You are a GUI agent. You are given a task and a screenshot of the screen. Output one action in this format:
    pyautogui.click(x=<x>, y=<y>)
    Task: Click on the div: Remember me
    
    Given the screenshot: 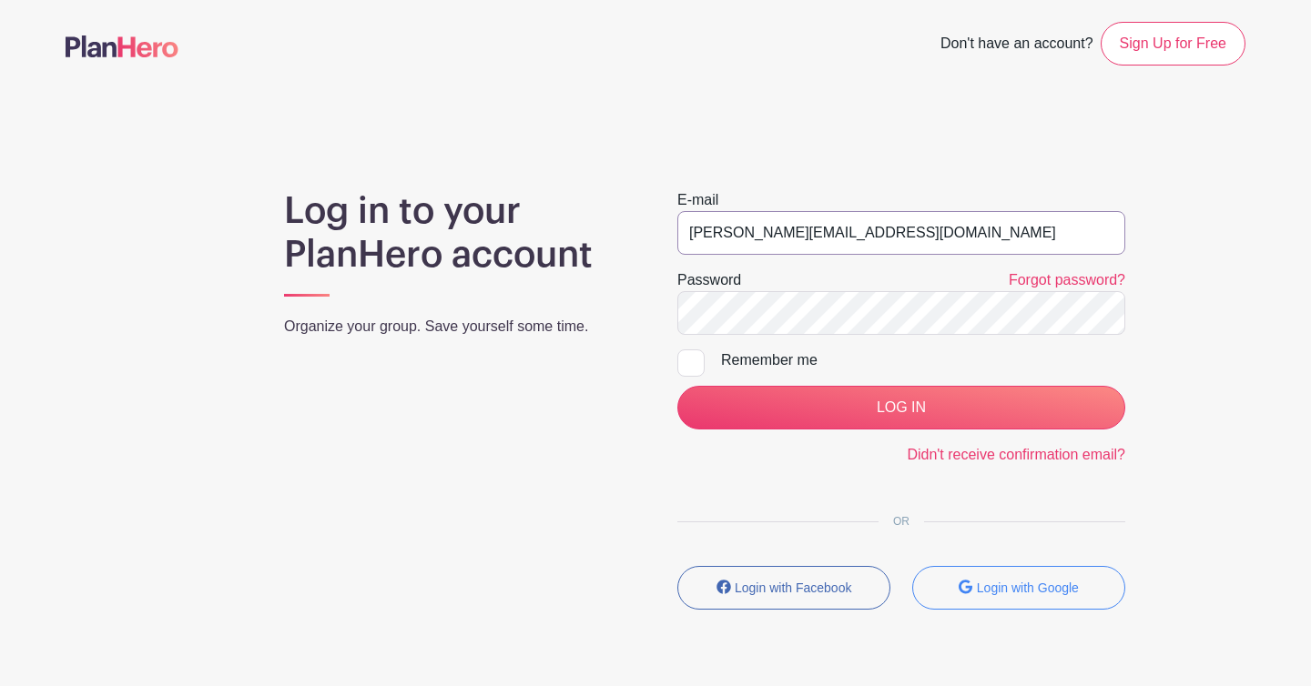 What is the action you would take?
    pyautogui.click(x=923, y=360)
    